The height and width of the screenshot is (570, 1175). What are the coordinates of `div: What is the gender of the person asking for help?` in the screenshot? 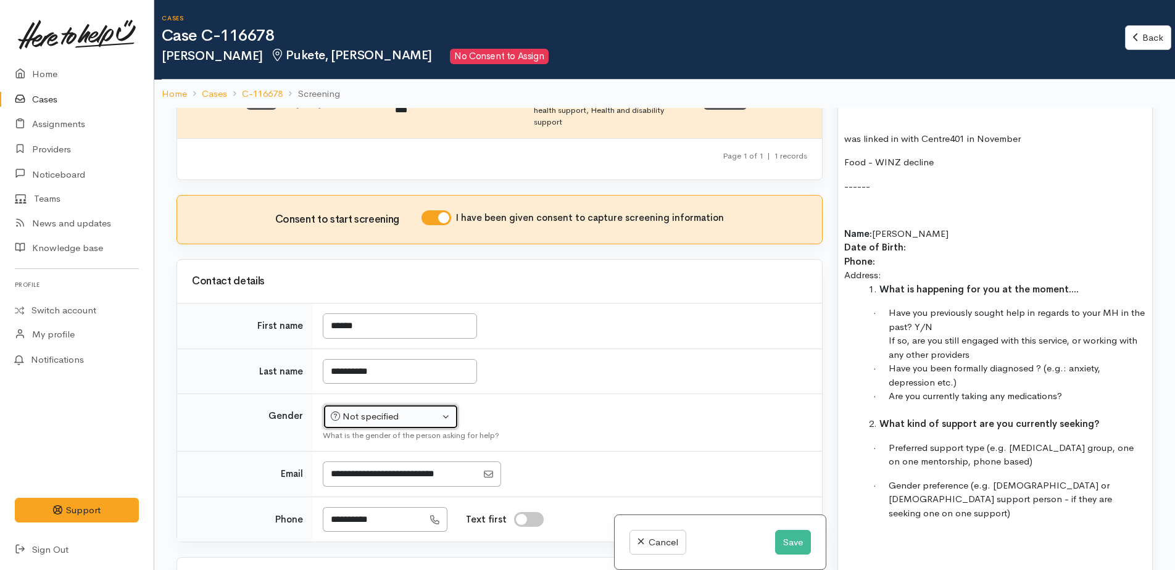 It's located at (565, 436).